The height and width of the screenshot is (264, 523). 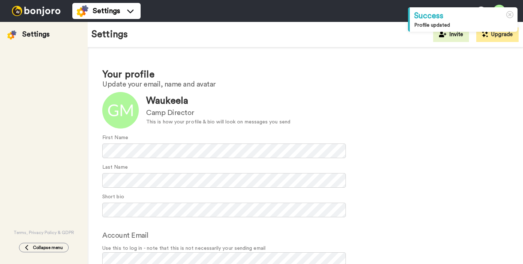 I want to click on label: Short bio, so click(x=113, y=197).